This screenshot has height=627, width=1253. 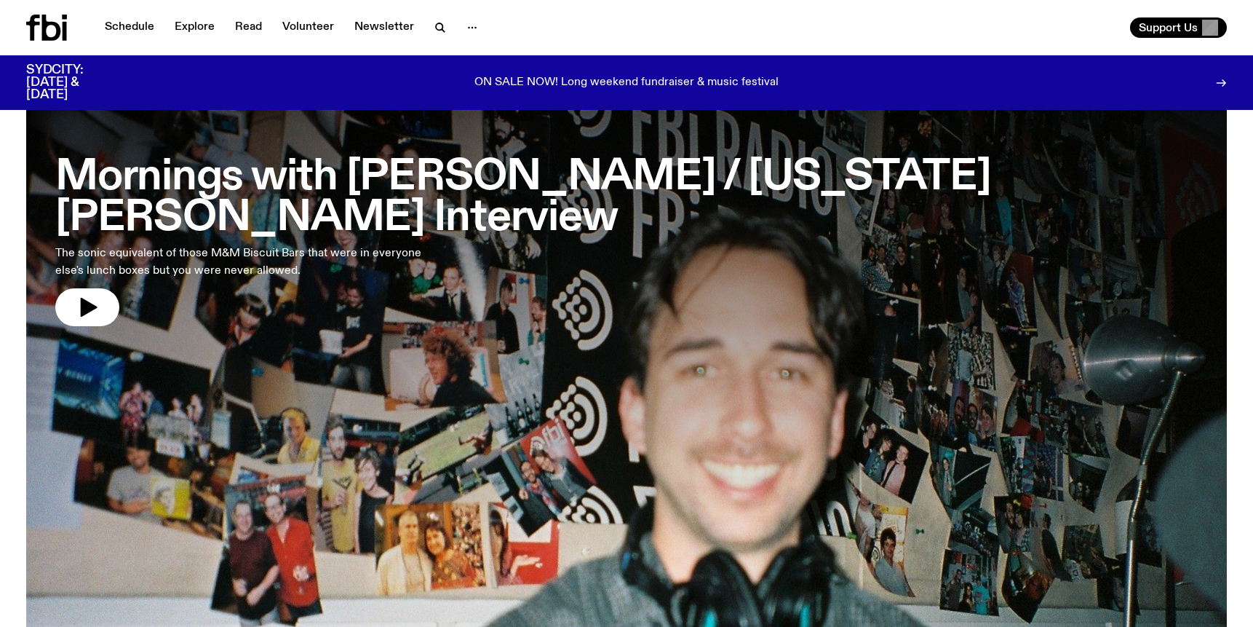 What do you see at coordinates (384, 28) in the screenshot?
I see `a: Newsletter` at bounding box center [384, 28].